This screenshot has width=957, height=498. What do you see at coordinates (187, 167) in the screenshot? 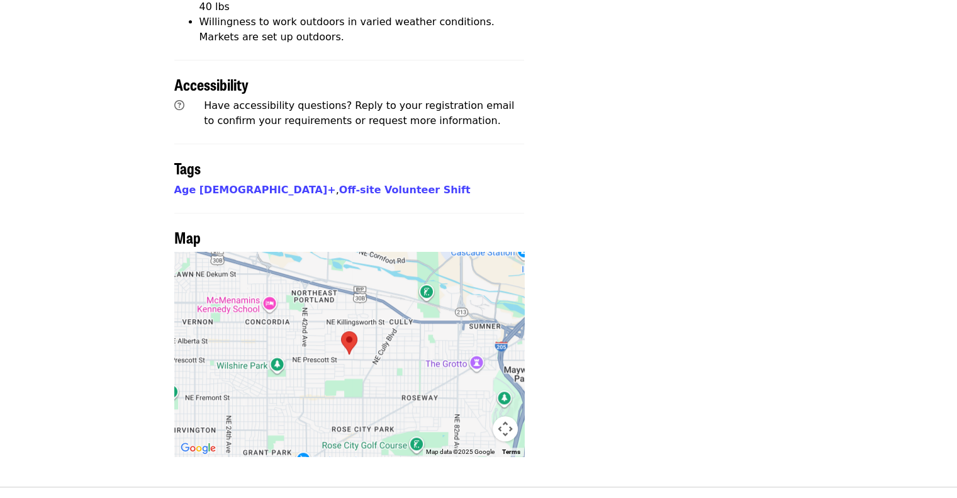
I see `span: Tags` at bounding box center [187, 167].